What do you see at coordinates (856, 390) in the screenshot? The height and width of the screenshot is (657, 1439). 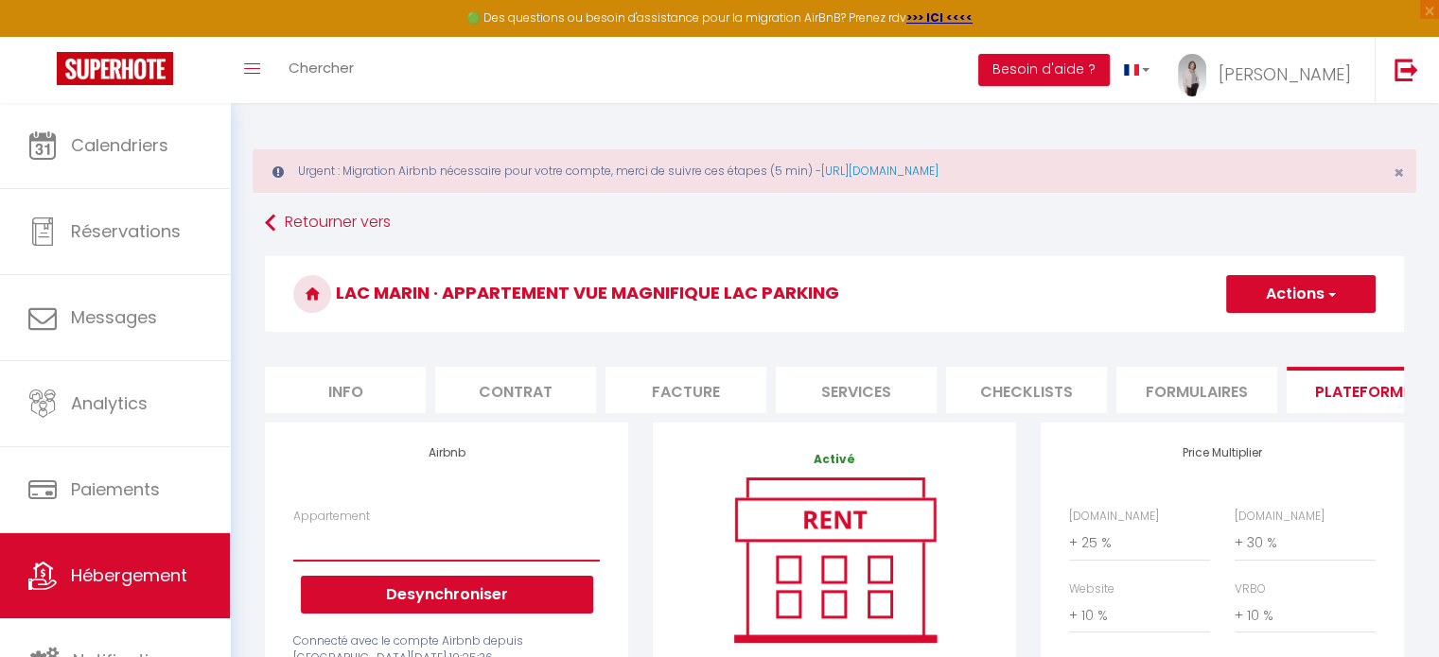 I see `li: Services` at bounding box center [856, 390].